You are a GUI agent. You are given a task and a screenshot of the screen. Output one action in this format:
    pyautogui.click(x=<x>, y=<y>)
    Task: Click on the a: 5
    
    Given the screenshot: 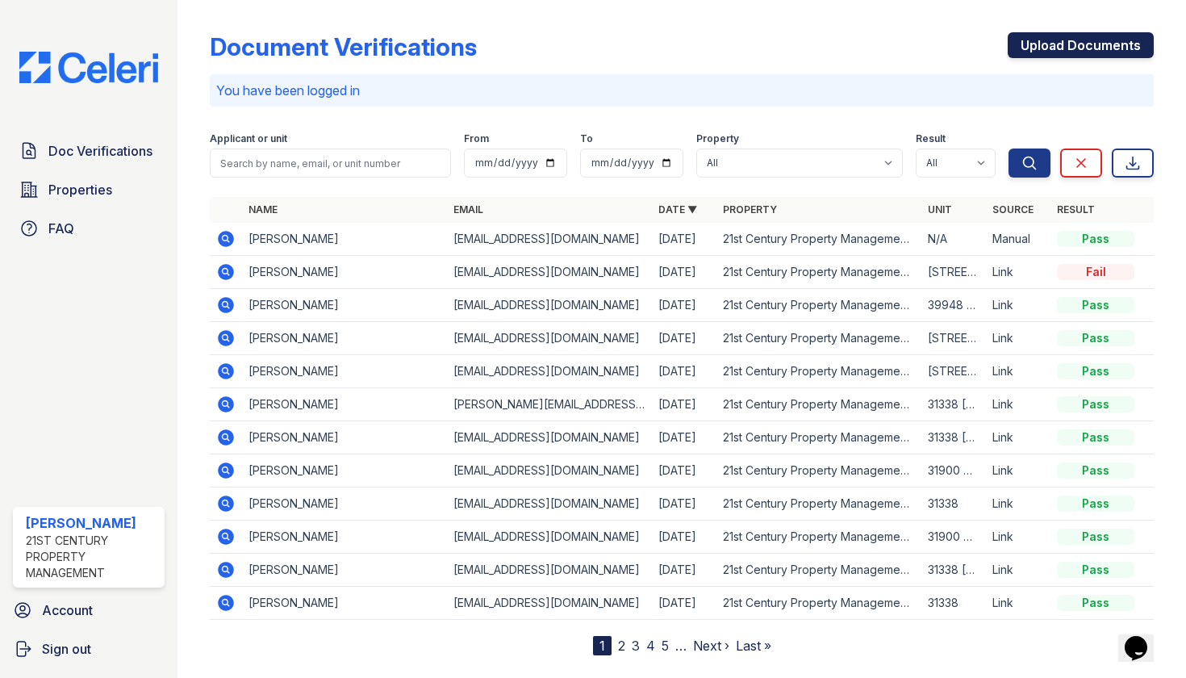 What is the action you would take?
    pyautogui.click(x=665, y=646)
    